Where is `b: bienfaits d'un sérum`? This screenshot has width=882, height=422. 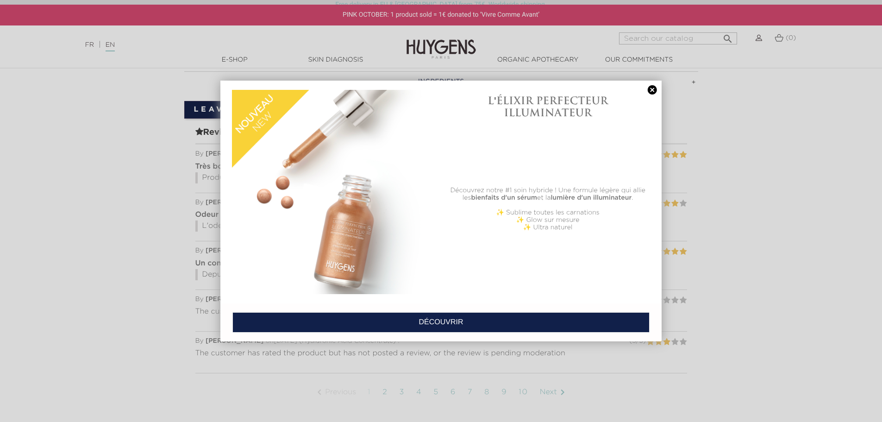
b: bienfaits d'un sérum is located at coordinates (503, 198).